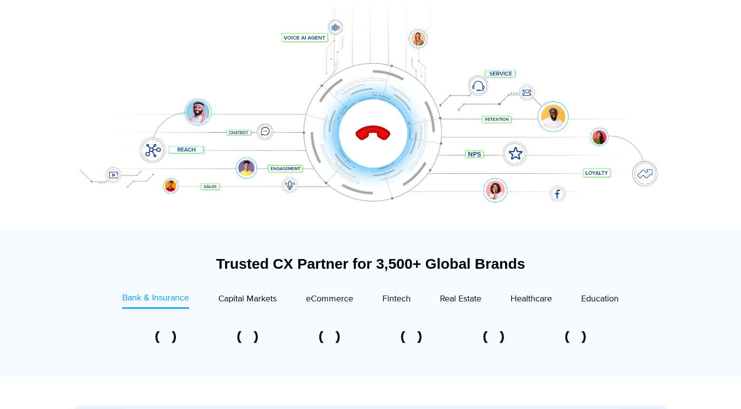 This screenshot has width=741, height=409. I want to click on span: Capital Markets, so click(247, 299).